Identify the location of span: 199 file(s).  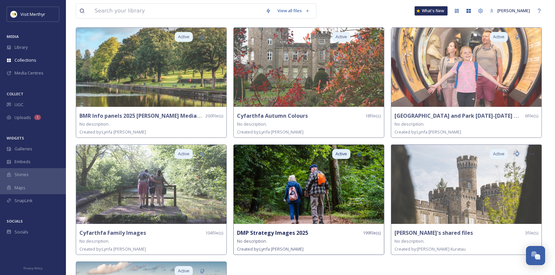
(372, 233).